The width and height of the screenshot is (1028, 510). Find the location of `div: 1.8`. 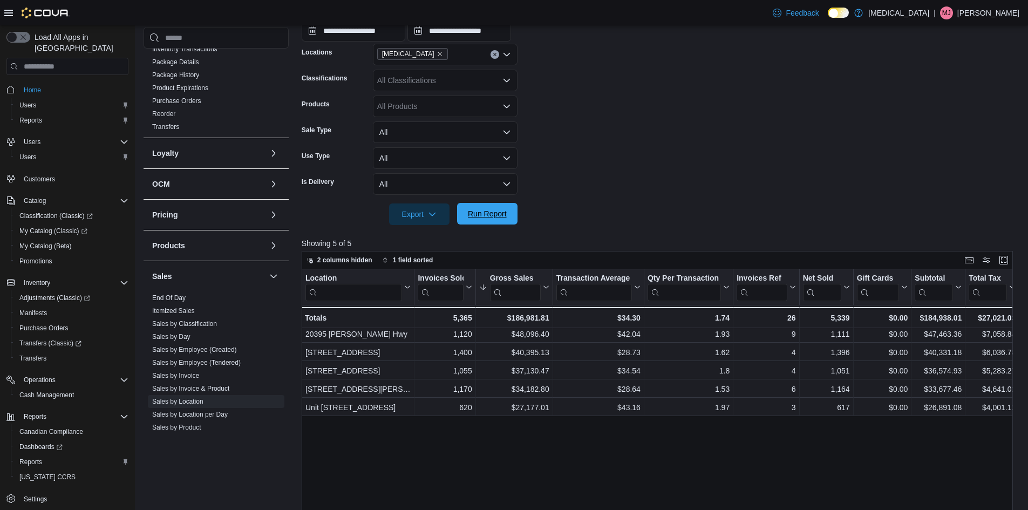

div: 1.8 is located at coordinates (689, 371).